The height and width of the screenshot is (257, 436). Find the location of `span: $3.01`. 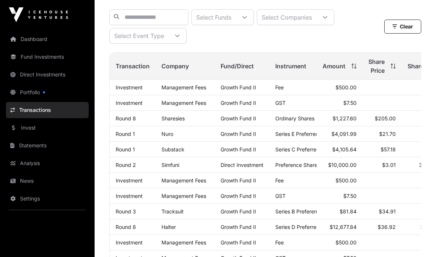

span: $3.01 is located at coordinates (388, 165).